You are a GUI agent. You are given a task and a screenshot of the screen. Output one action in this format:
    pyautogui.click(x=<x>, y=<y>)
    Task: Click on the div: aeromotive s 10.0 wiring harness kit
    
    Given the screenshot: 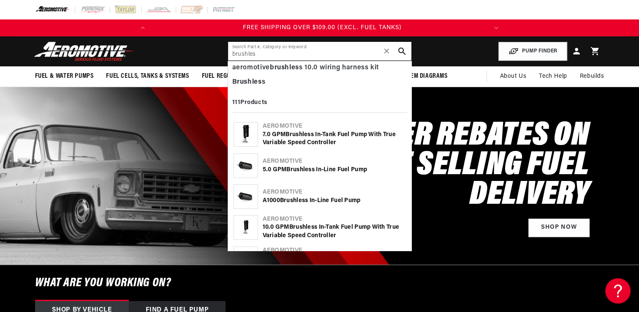 What is the action you would take?
    pyautogui.click(x=320, y=68)
    